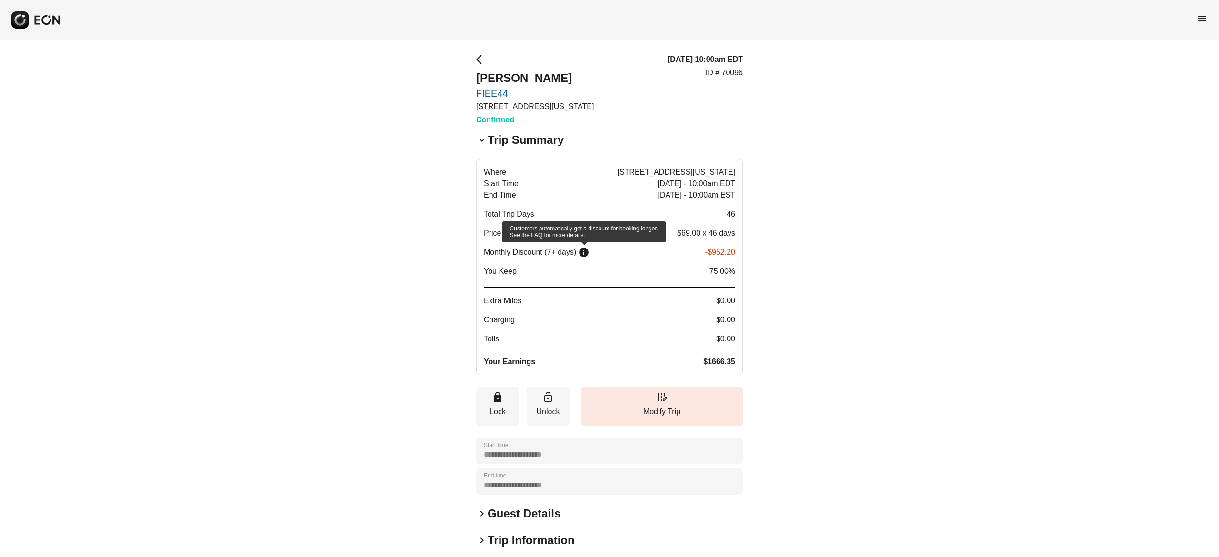 Image resolution: width=1219 pixels, height=557 pixels. Describe the element at coordinates (535, 93) in the screenshot. I see `a: FIEE44` at that location.